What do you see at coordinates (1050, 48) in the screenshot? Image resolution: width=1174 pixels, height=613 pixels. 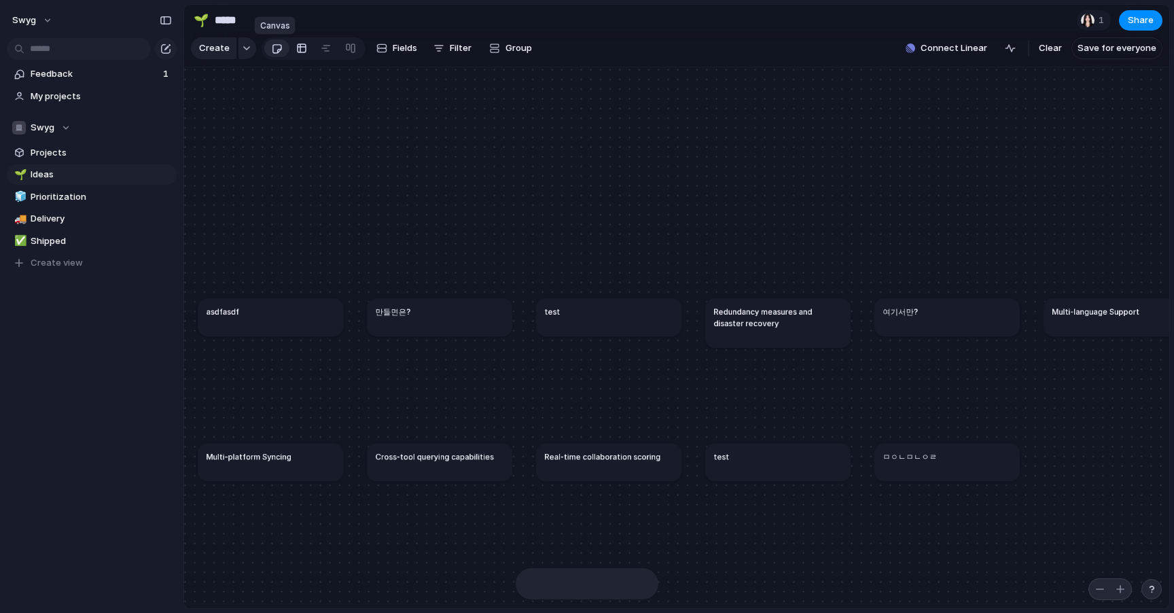 I see `button: Clear` at bounding box center [1050, 48].